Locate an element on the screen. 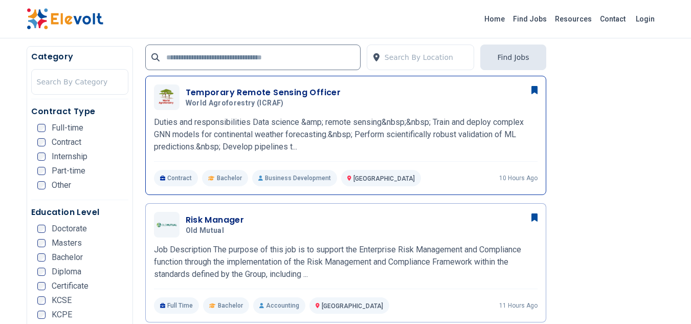  span: Contract is located at coordinates (67, 142).